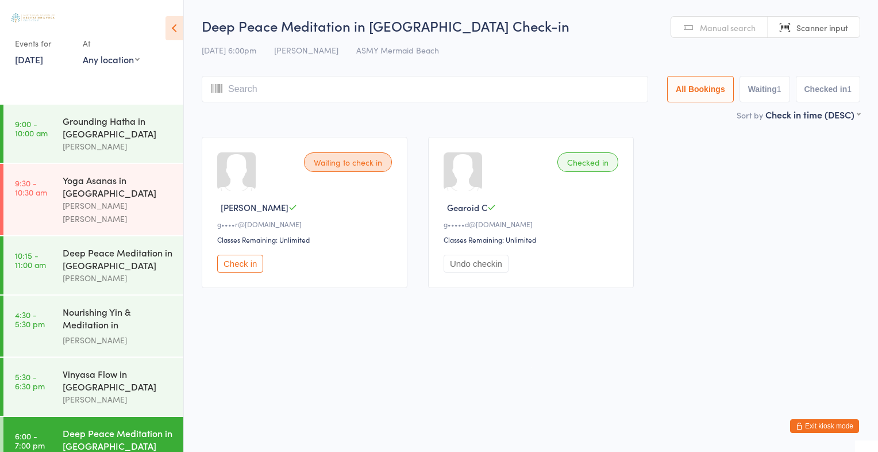  What do you see at coordinates (111, 59) in the screenshot?
I see `div: Any location` at bounding box center [111, 59].